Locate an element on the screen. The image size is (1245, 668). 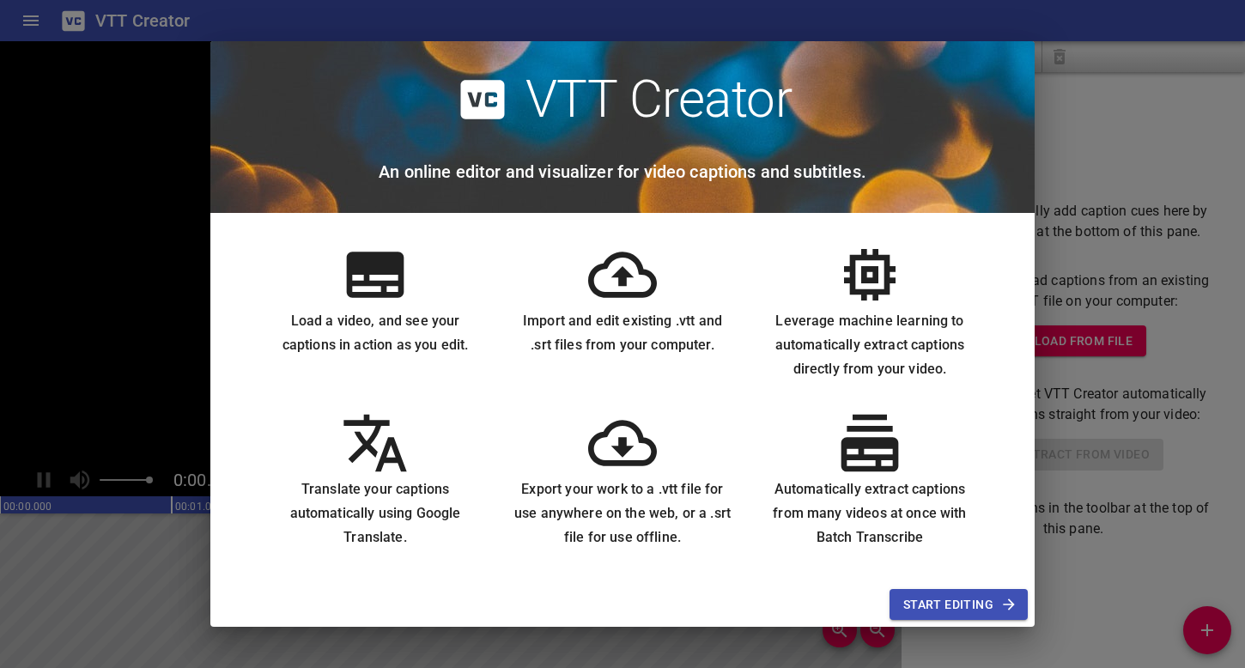
h6: Leverage machine learning to automatically extract captions directly from your video. is located at coordinates (870, 345).